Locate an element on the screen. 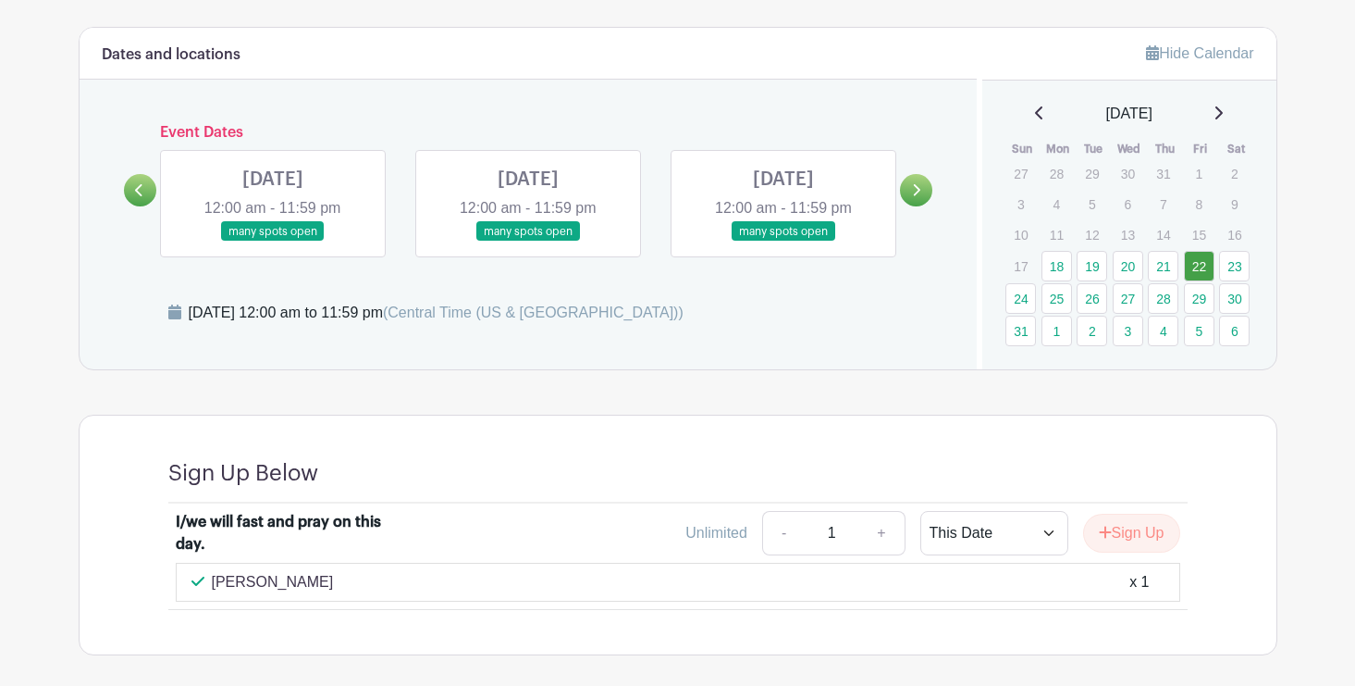 Image resolution: width=1355 pixels, height=686 pixels. p: 31 is located at coordinates (1163, 173).